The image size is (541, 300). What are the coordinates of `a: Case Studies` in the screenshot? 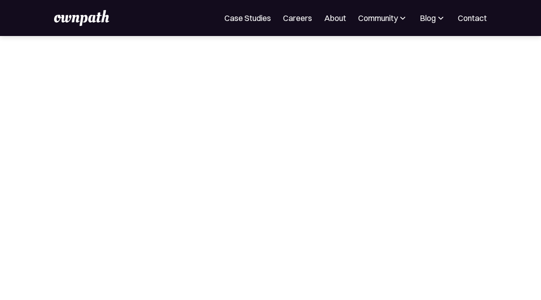 It's located at (247, 18).